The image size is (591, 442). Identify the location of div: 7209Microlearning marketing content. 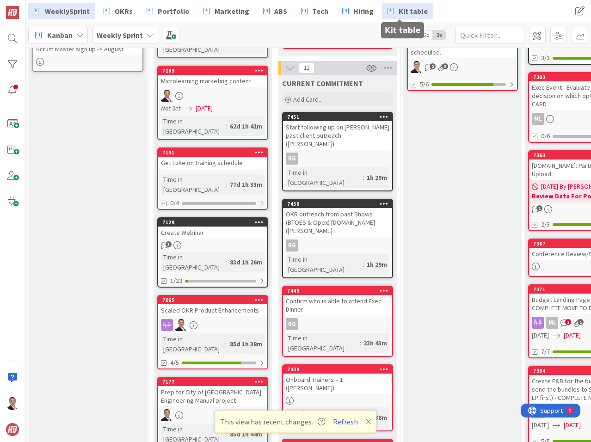
(213, 77).